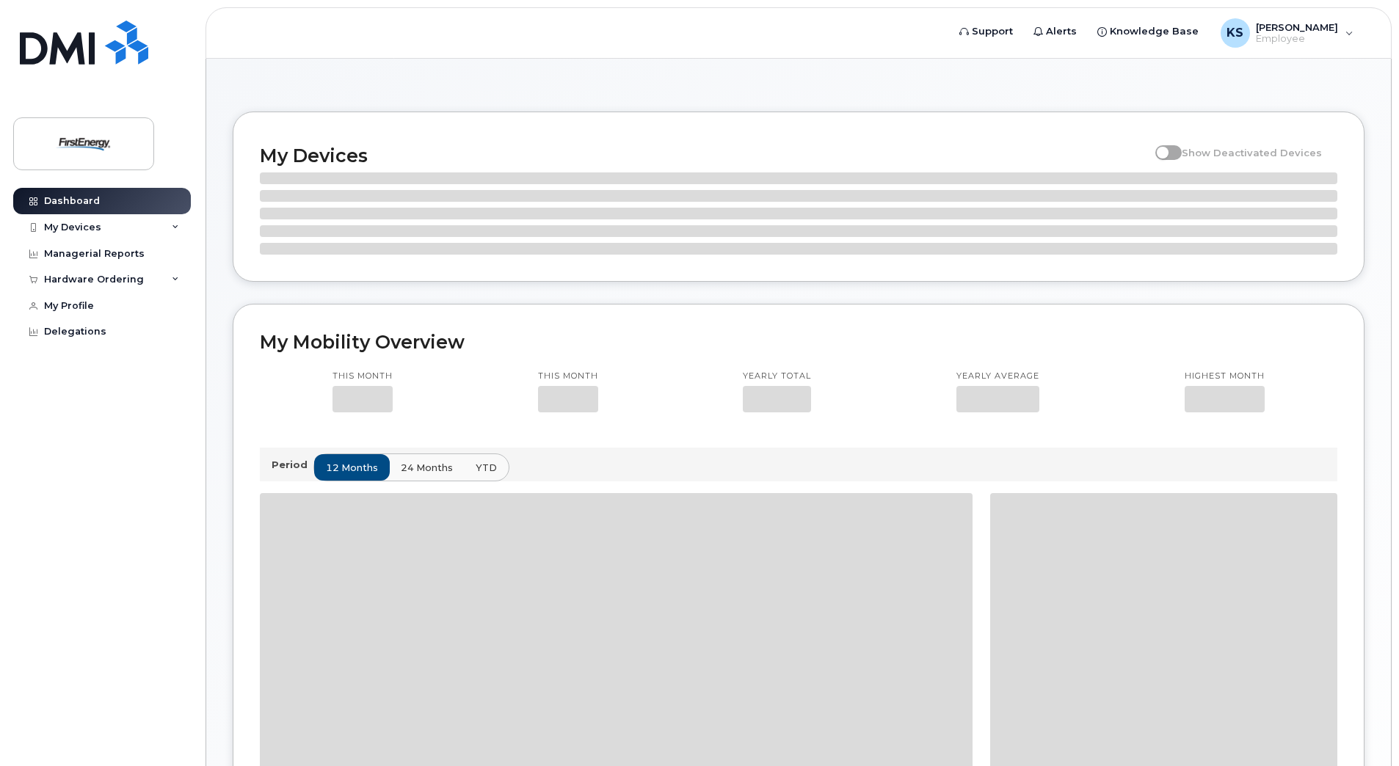 Image resolution: width=1399 pixels, height=766 pixels. Describe the element at coordinates (777, 377) in the screenshot. I see `p: Yearly total` at that location.